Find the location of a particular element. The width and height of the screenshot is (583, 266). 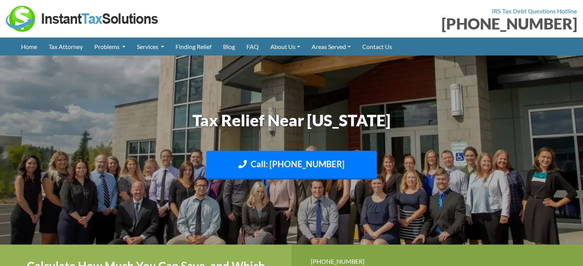

a: FAQ is located at coordinates (252, 46).